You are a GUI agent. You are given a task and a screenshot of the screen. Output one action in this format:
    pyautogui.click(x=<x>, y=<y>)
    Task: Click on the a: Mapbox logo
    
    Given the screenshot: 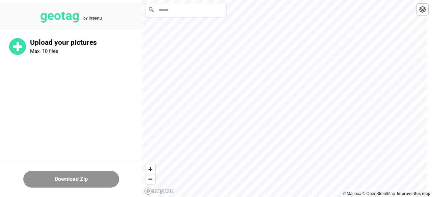 What is the action you would take?
    pyautogui.click(x=159, y=191)
    